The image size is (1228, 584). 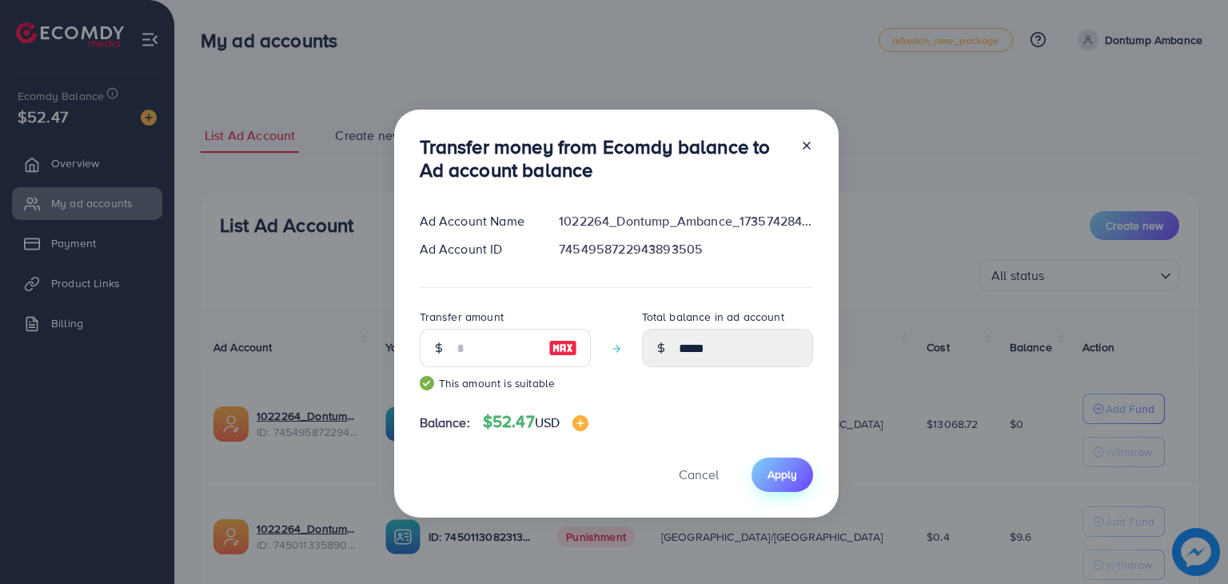 I want to click on button: Cancel, so click(x=699, y=474).